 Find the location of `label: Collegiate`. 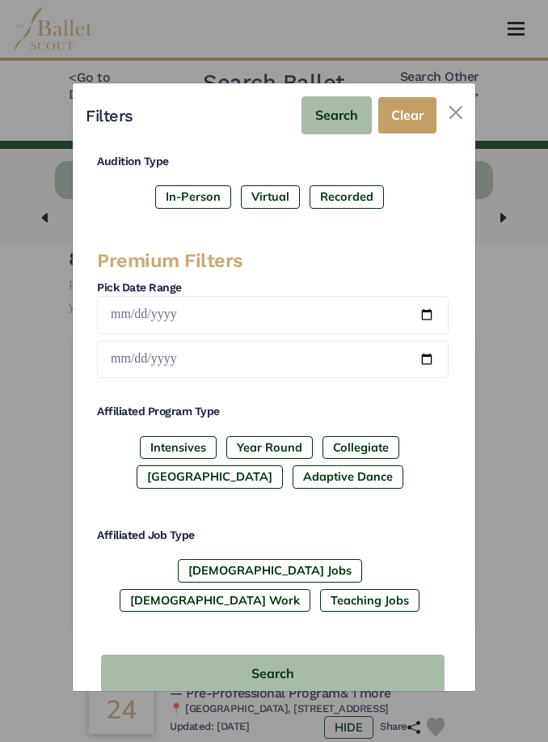

label: Collegiate is located at coordinates (361, 447).